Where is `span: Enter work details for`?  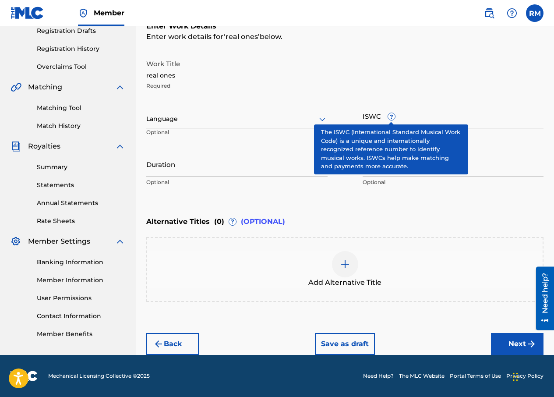 span: Enter work details for is located at coordinates (185, 36).